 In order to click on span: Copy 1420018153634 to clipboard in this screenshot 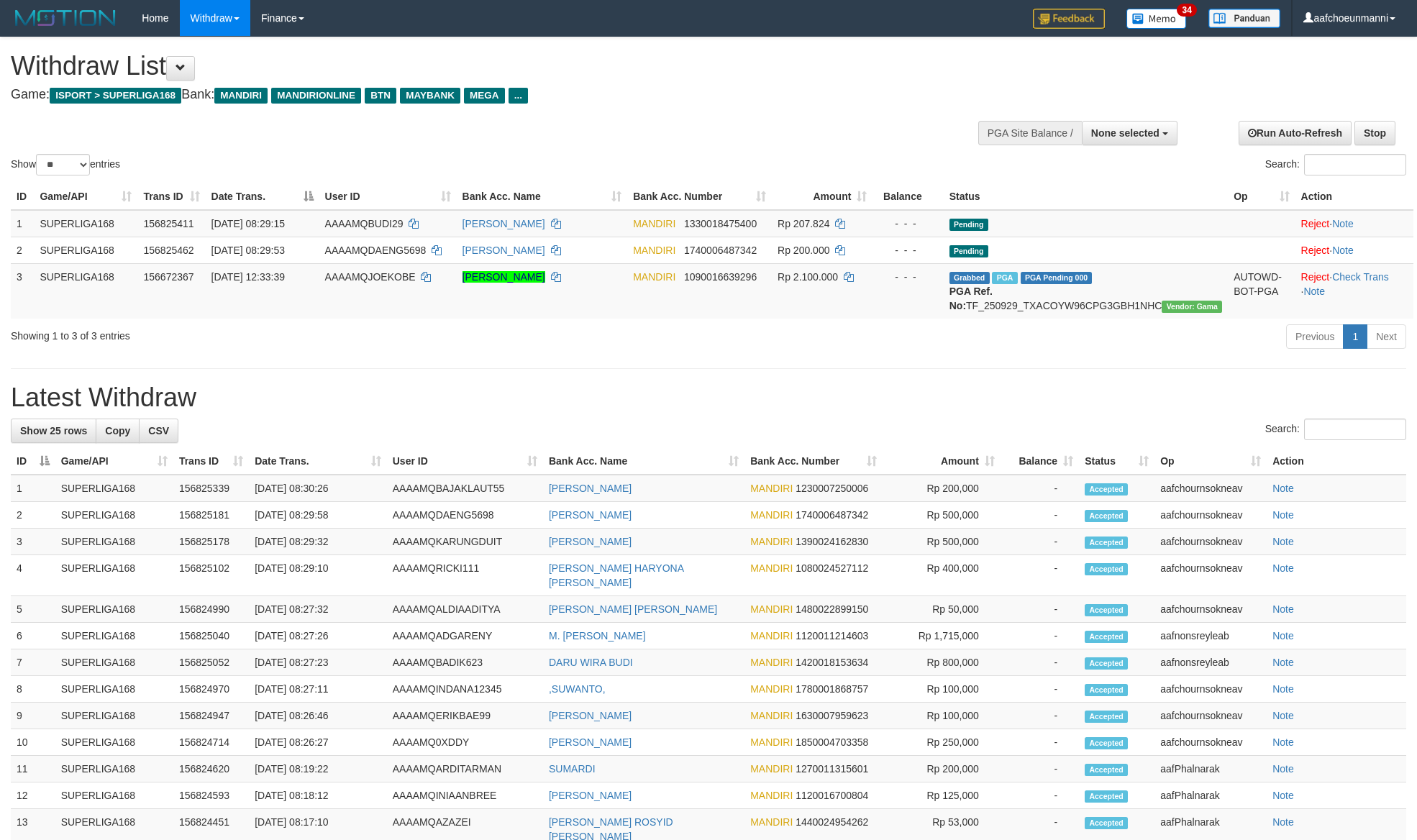, I will do `click(831, 662)`.